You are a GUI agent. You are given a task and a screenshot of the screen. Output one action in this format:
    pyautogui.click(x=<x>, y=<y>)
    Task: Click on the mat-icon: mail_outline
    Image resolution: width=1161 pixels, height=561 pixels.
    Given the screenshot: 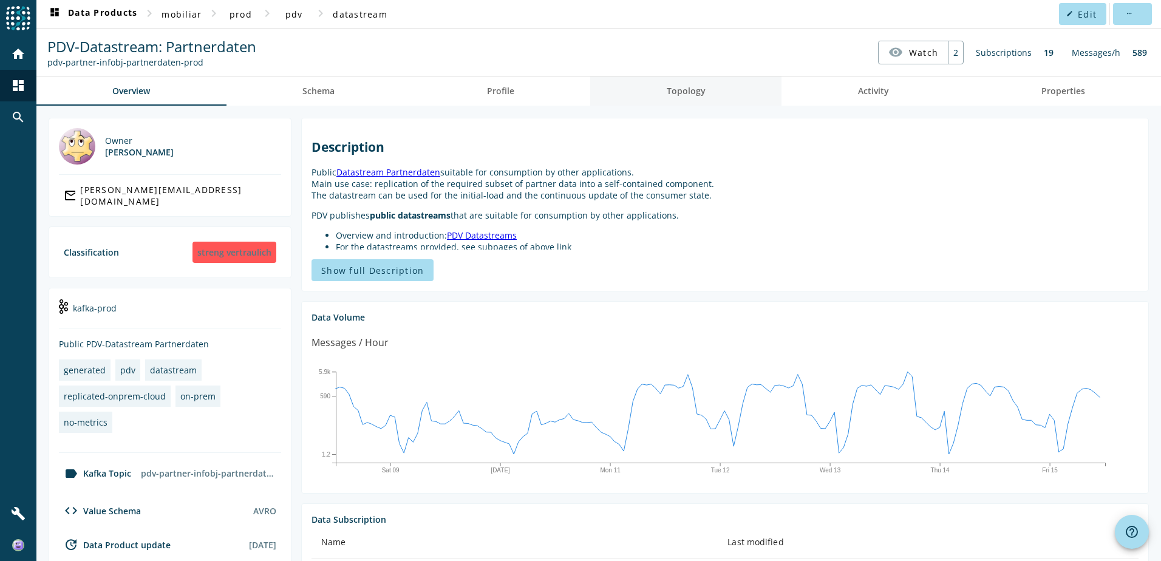 What is the action you would take?
    pyautogui.click(x=69, y=196)
    